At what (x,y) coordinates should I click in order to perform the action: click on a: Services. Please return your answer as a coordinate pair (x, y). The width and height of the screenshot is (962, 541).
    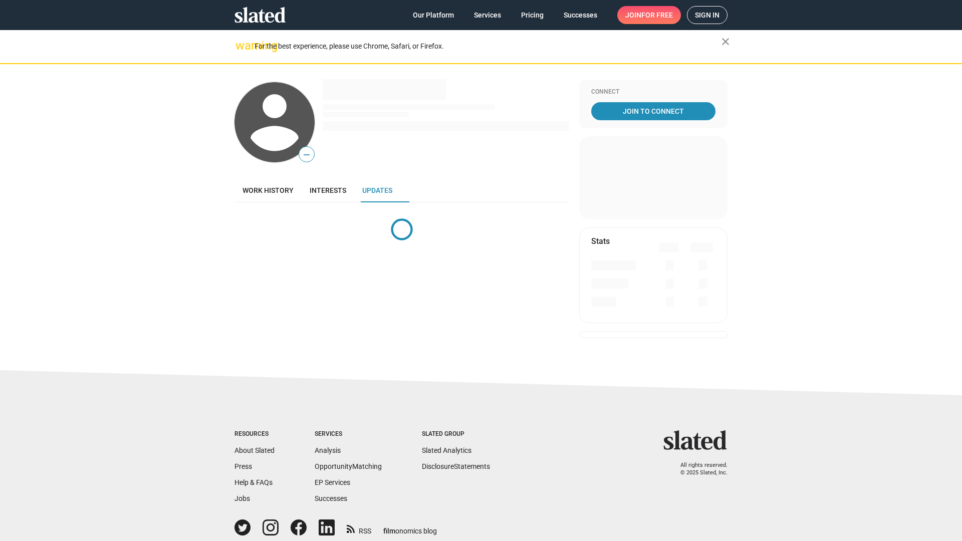
    Looking at the image, I should click on (487, 15).